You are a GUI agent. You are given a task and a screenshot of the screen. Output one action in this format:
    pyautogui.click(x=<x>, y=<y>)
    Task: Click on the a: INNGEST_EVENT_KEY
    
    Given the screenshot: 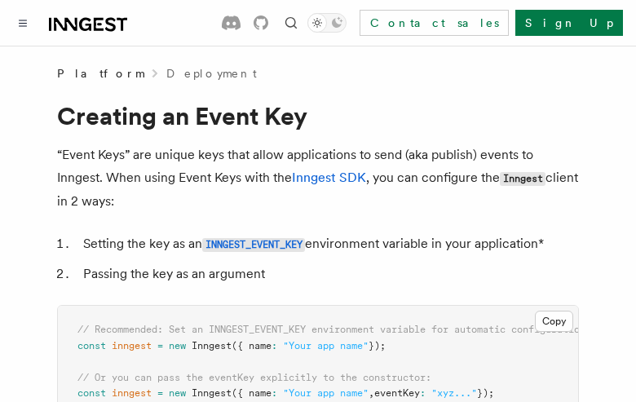 What is the action you would take?
    pyautogui.click(x=253, y=243)
    